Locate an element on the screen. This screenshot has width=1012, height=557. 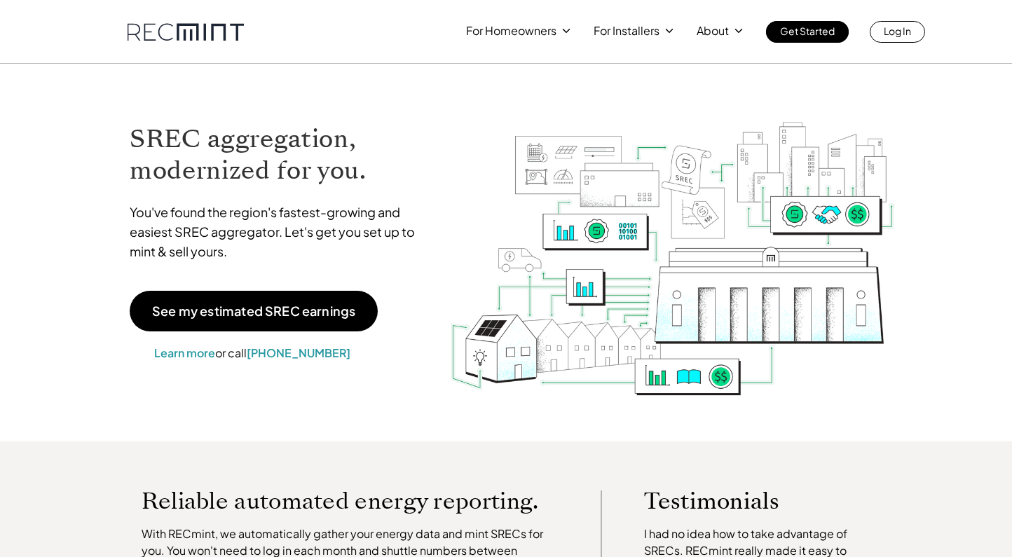
h1: SREC aggregation, modernized for you. is located at coordinates (279, 155).